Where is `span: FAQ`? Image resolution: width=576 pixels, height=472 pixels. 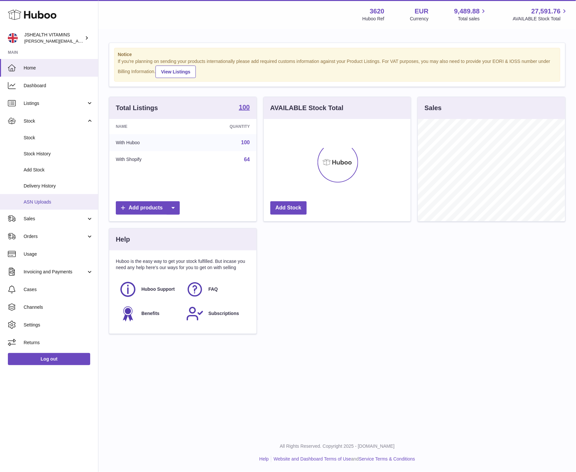
span: FAQ is located at coordinates (213, 289).